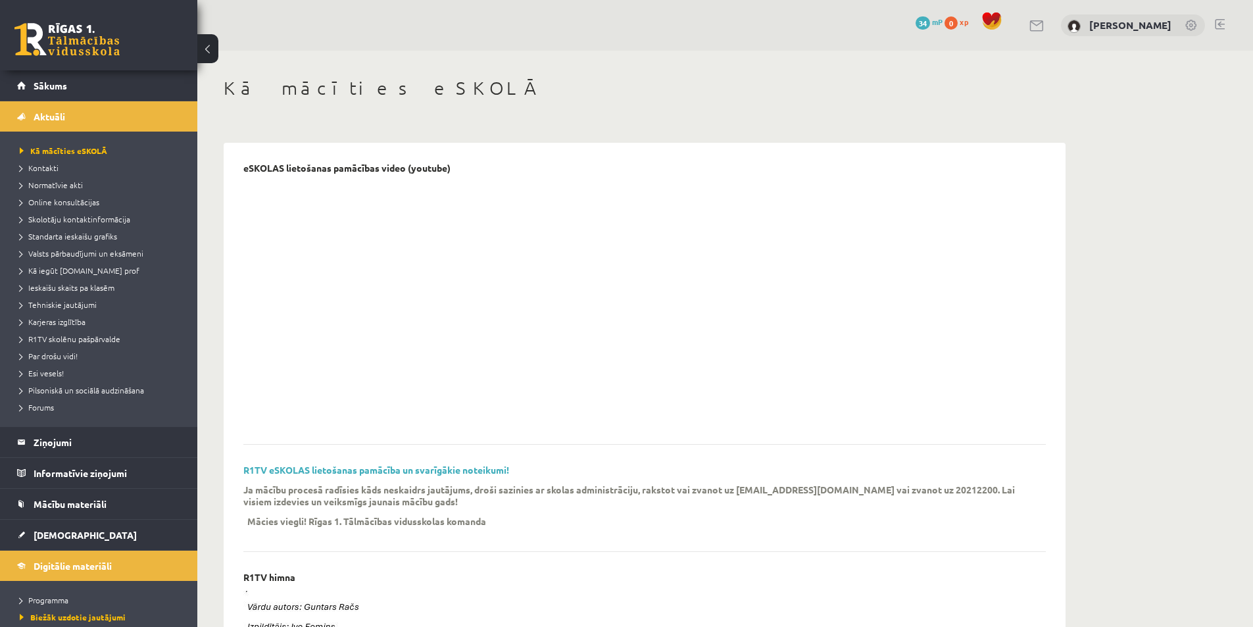  Describe the element at coordinates (49, 356) in the screenshot. I see `span: Par drošu vidi!` at that location.